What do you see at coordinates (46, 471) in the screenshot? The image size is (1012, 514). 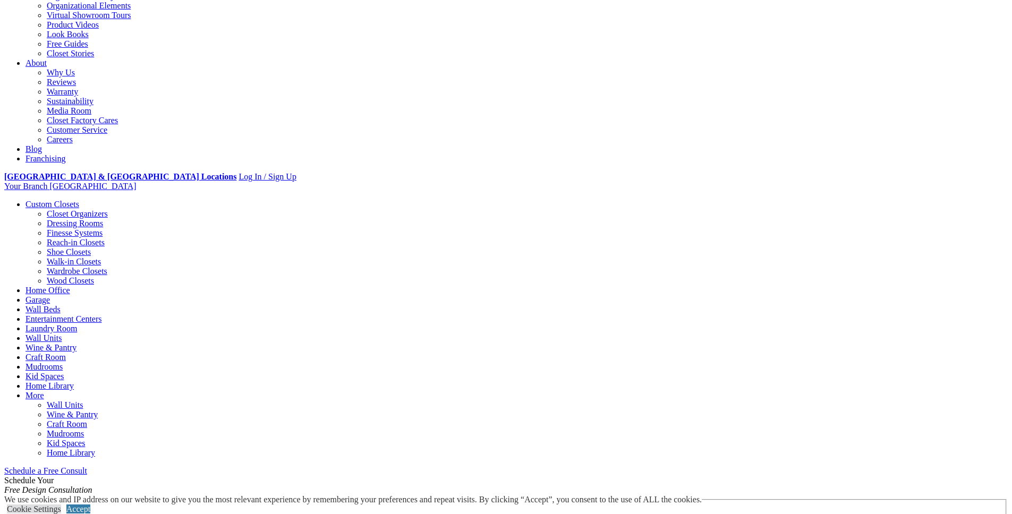 I see `a: Schedule a Free Consult (opens a dropdown menu)` at bounding box center [46, 471].